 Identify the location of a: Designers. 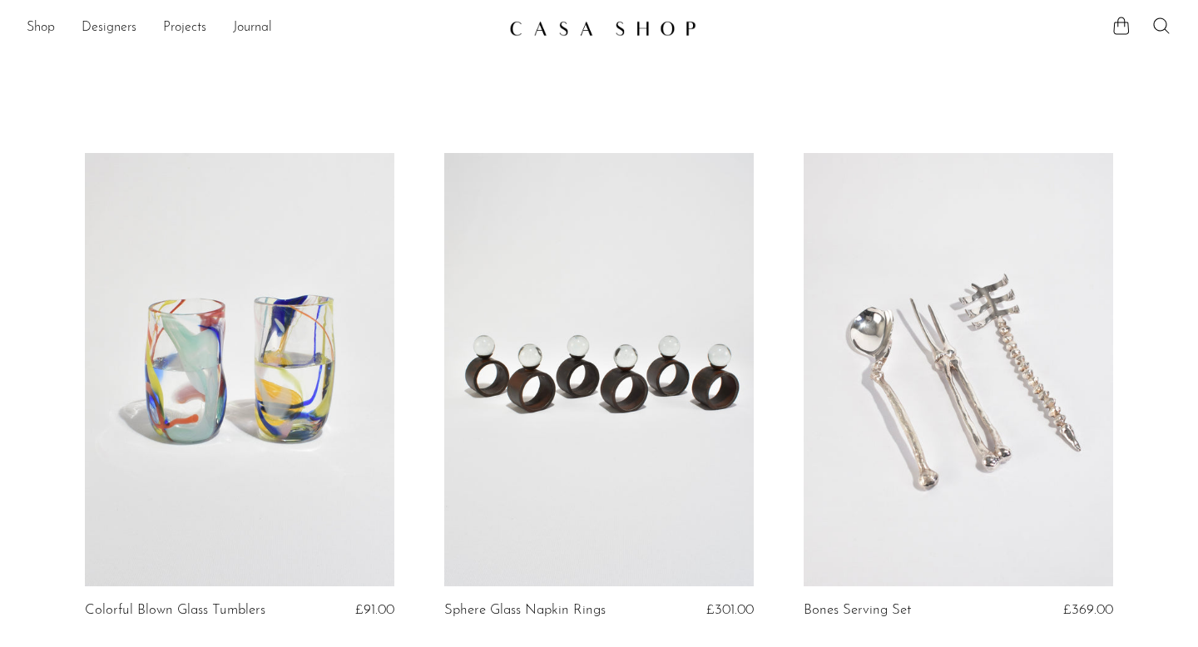
(109, 28).